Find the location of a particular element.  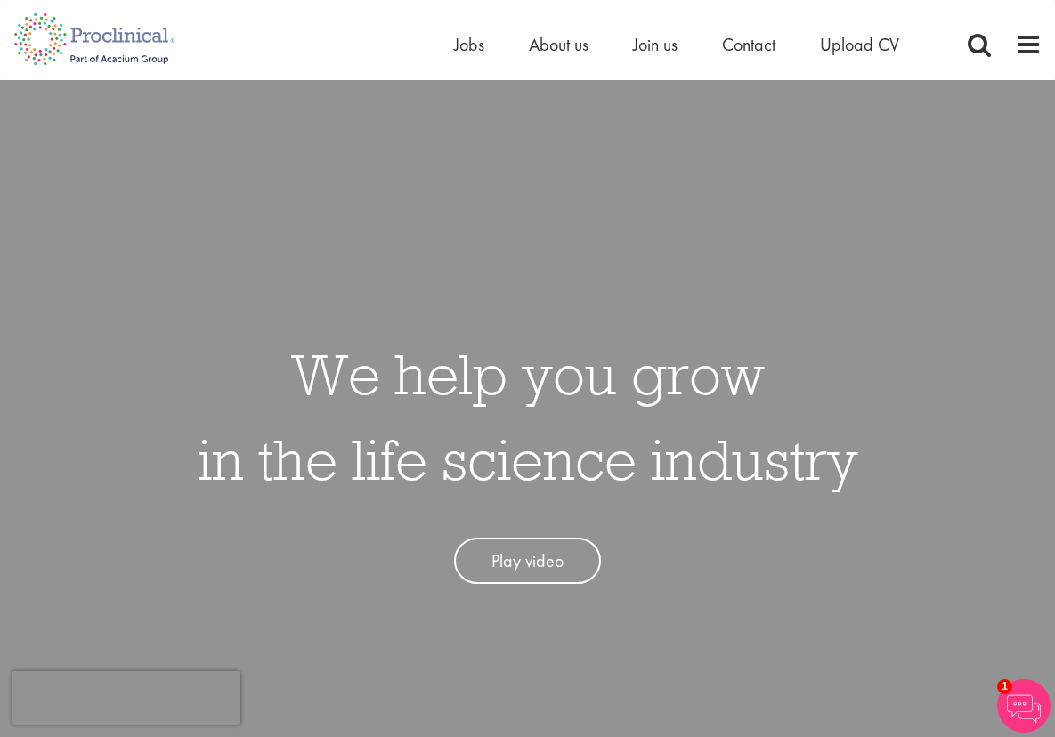

span: 1 is located at coordinates (1004, 686).